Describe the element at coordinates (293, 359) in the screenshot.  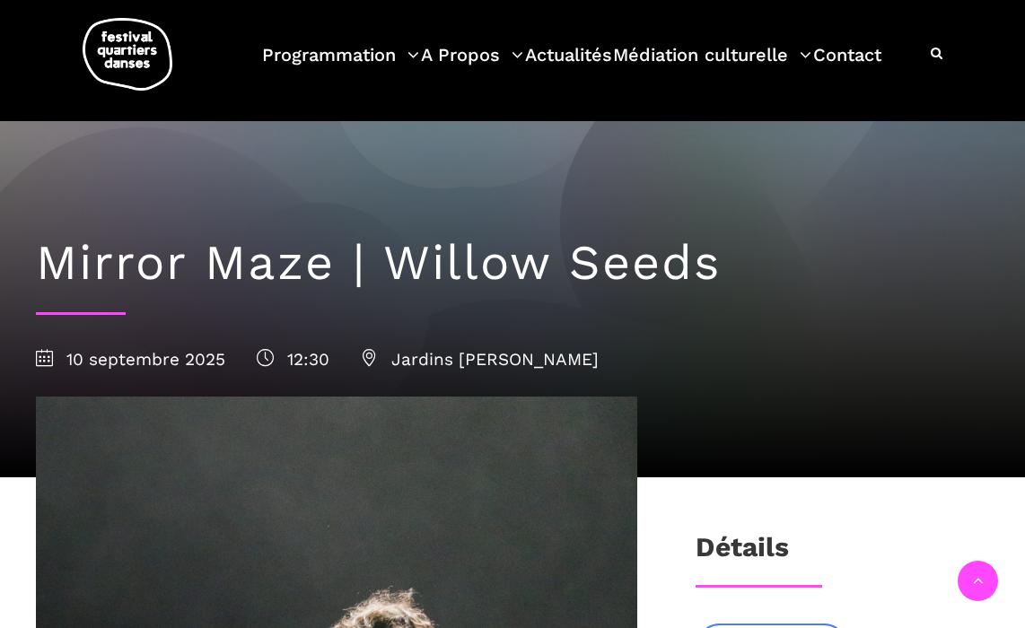
I see `span: 12:30` at that location.